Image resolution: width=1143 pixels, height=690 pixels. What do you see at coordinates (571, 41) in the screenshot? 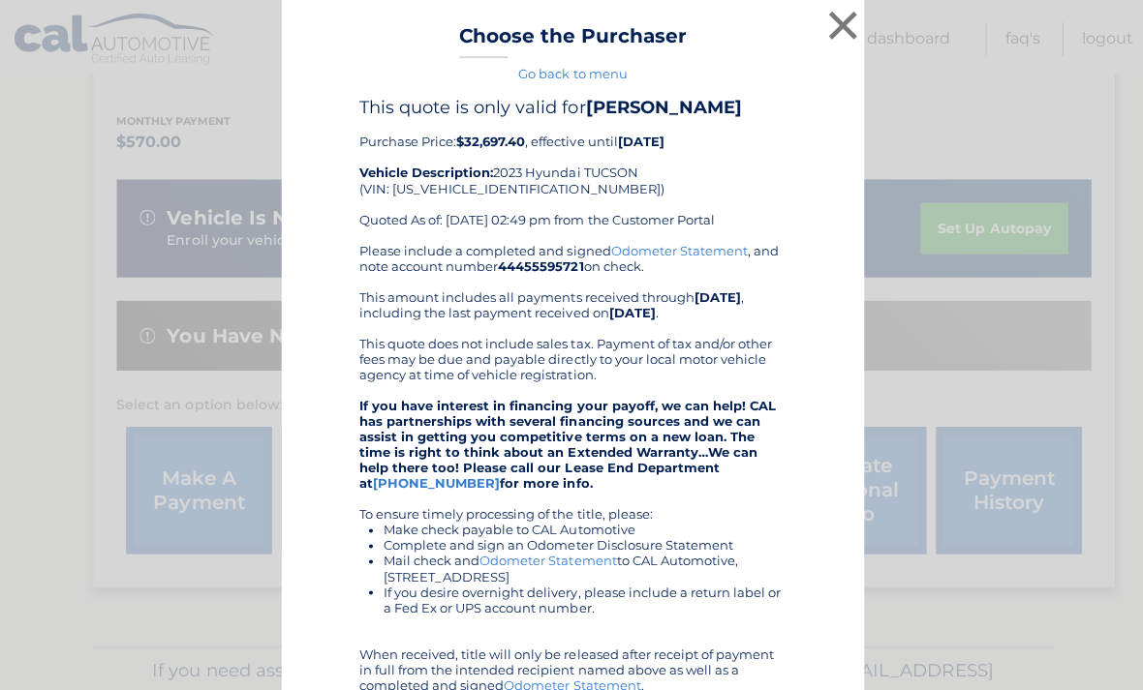
I see `h3: Choose the Purchaser` at bounding box center [571, 41].